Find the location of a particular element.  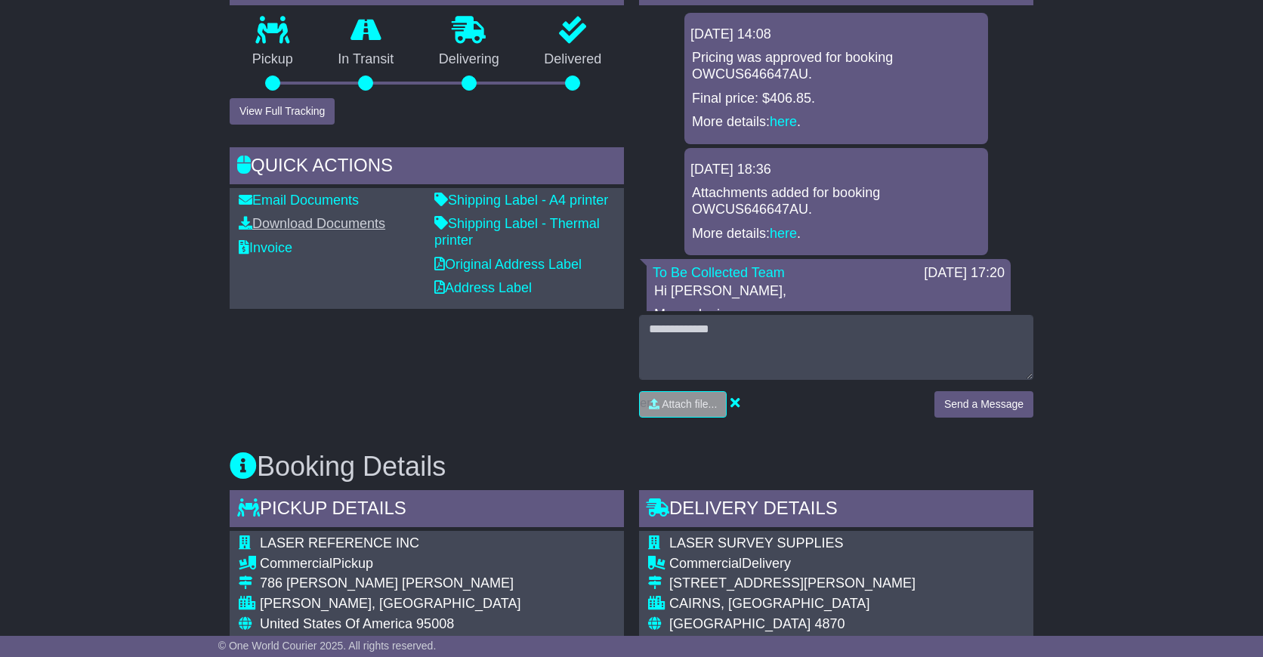

p: In Transit is located at coordinates (366, 60).